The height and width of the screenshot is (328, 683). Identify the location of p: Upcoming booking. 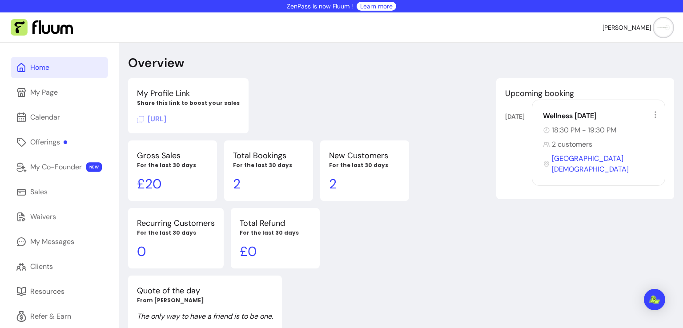
(586, 93).